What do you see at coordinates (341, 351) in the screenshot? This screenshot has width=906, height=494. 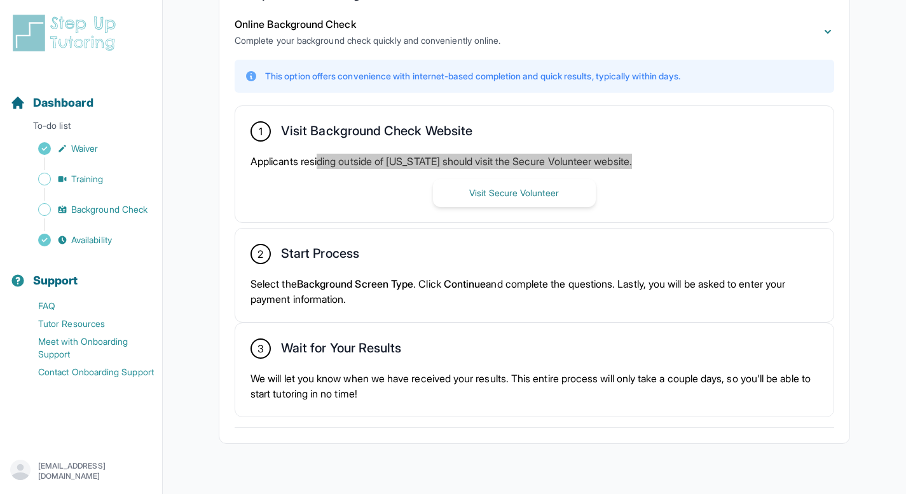 I see `h2: Wait for Your Results` at bounding box center [341, 351].